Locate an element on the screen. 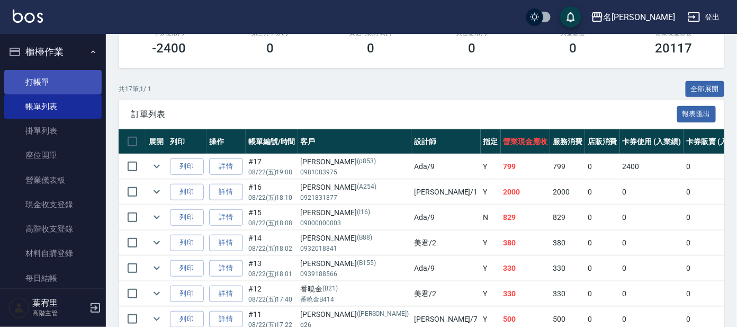 The height and width of the screenshot is (327, 737). td: 美君 /2 is located at coordinates (446, 242).